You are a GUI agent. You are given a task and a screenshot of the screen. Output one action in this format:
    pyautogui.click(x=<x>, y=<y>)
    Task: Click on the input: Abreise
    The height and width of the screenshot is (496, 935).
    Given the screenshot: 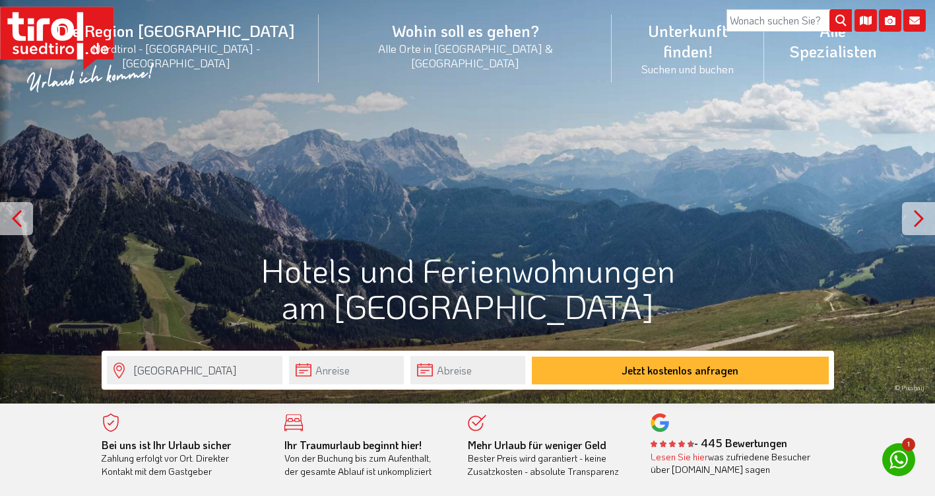 What is the action you would take?
    pyautogui.click(x=468, y=370)
    